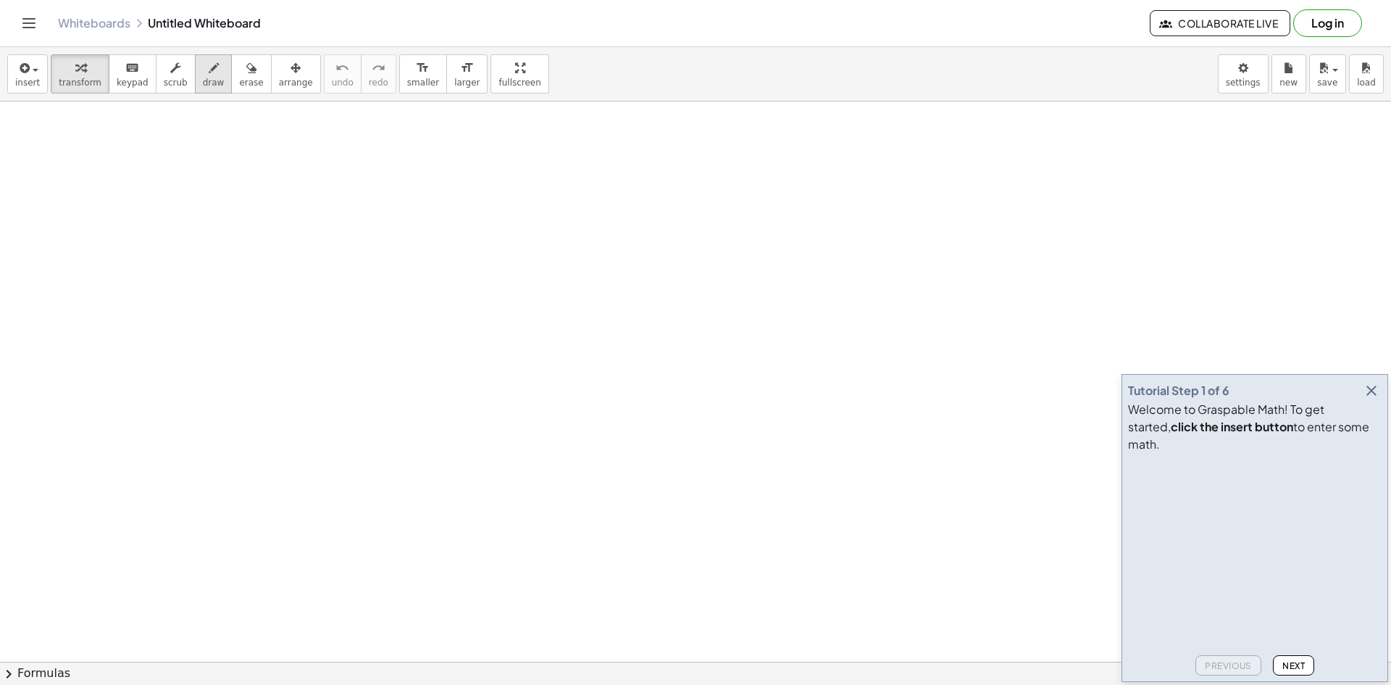 The height and width of the screenshot is (685, 1391). I want to click on button: scrub, so click(175, 74).